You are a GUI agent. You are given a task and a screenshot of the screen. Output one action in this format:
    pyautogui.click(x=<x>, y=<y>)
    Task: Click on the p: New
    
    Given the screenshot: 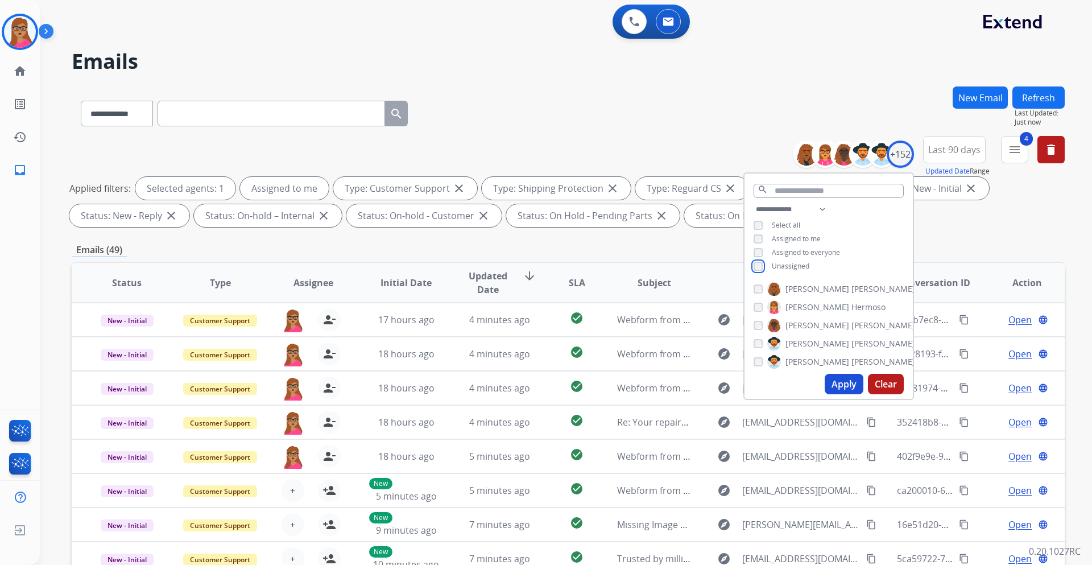 What is the action you would take?
    pyautogui.click(x=381, y=552)
    